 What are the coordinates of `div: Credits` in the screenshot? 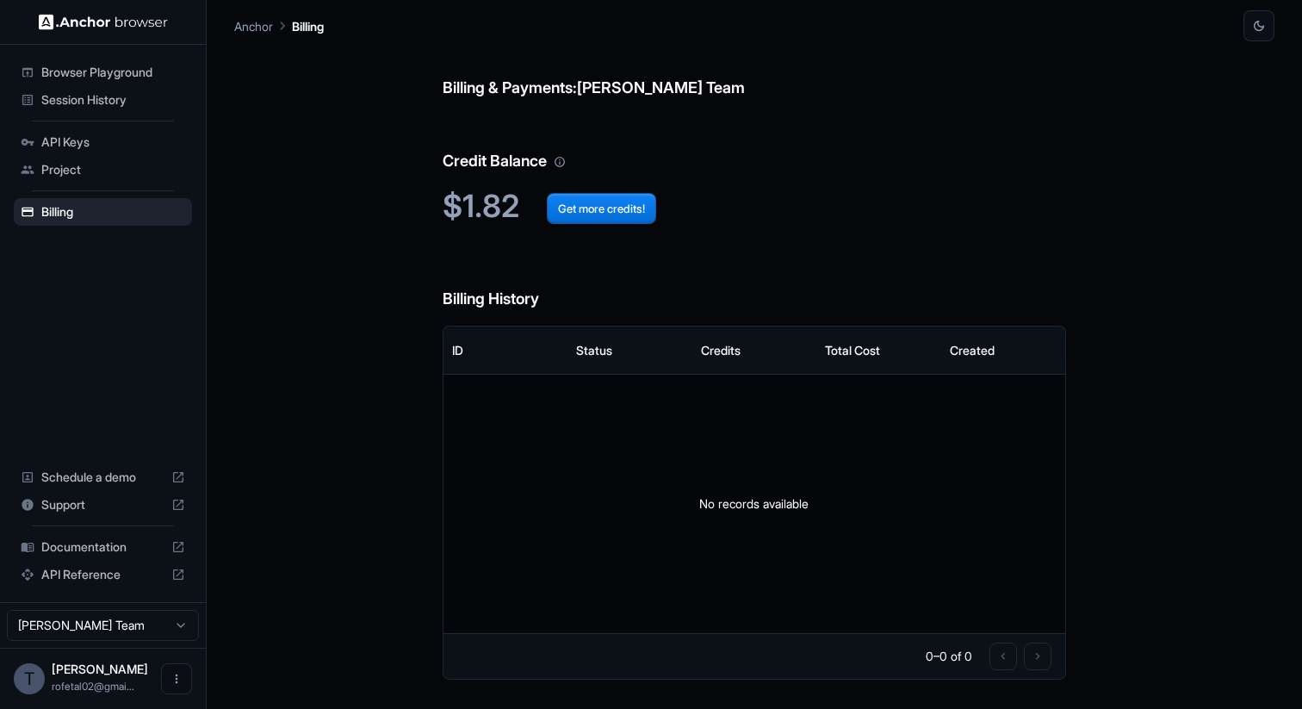 It's located at (721, 350).